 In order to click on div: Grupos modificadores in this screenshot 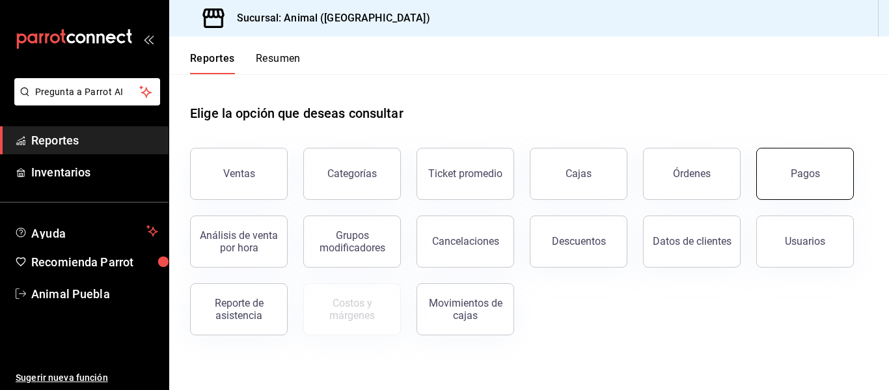, I will do `click(352, 241)`.